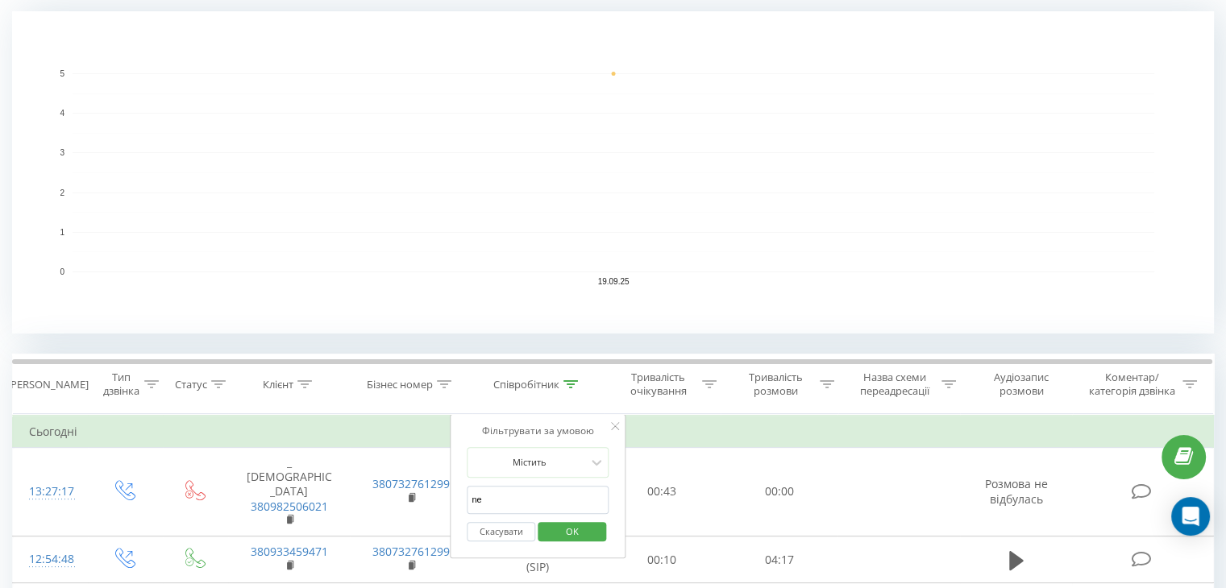 This screenshot has height=588, width=1226. Describe the element at coordinates (50, 559) in the screenshot. I see `div: 12:54:48` at that location.